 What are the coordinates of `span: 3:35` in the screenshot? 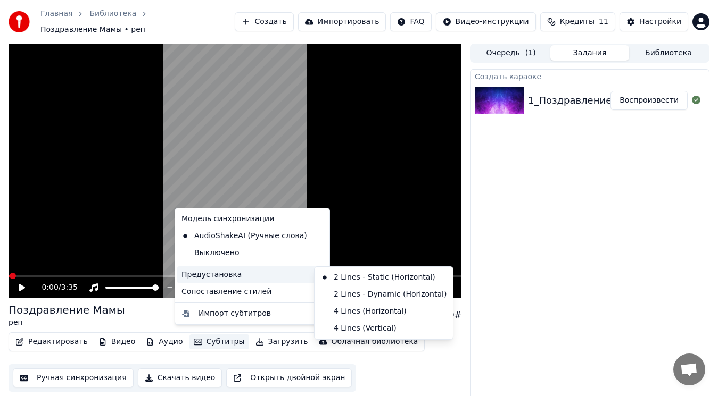 It's located at (69, 288).